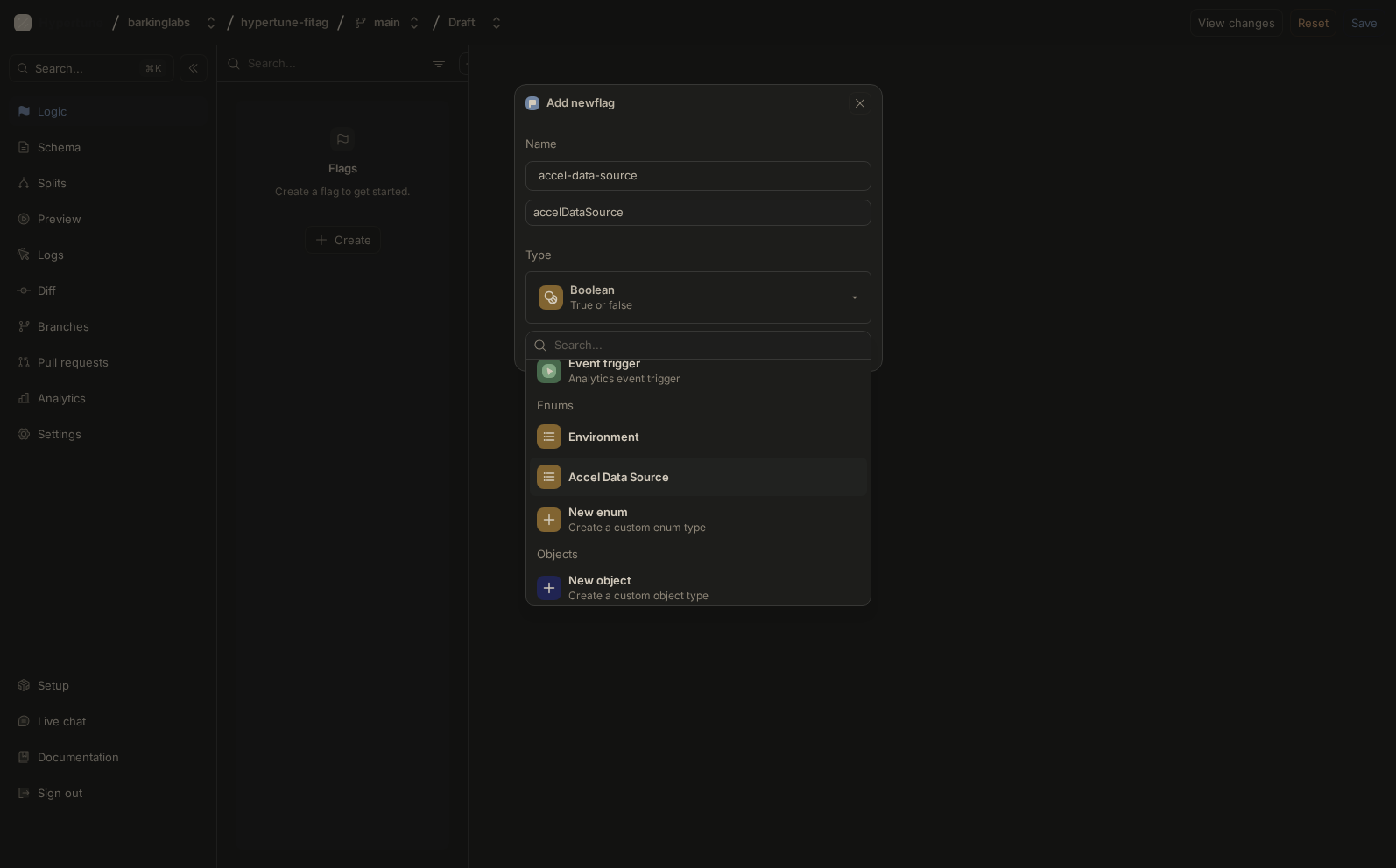 The width and height of the screenshot is (1396, 868). I want to click on div: True or false, so click(601, 305).